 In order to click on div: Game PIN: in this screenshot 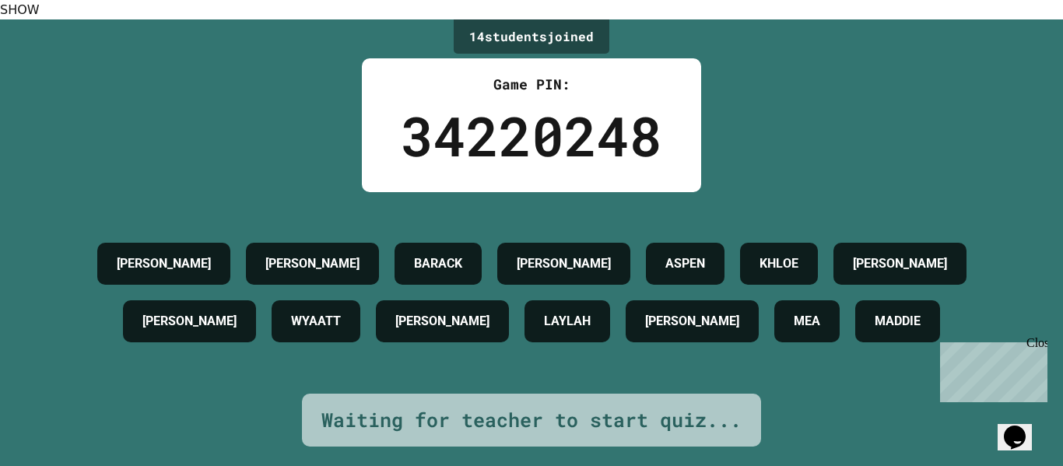, I will do `click(531, 84)`.